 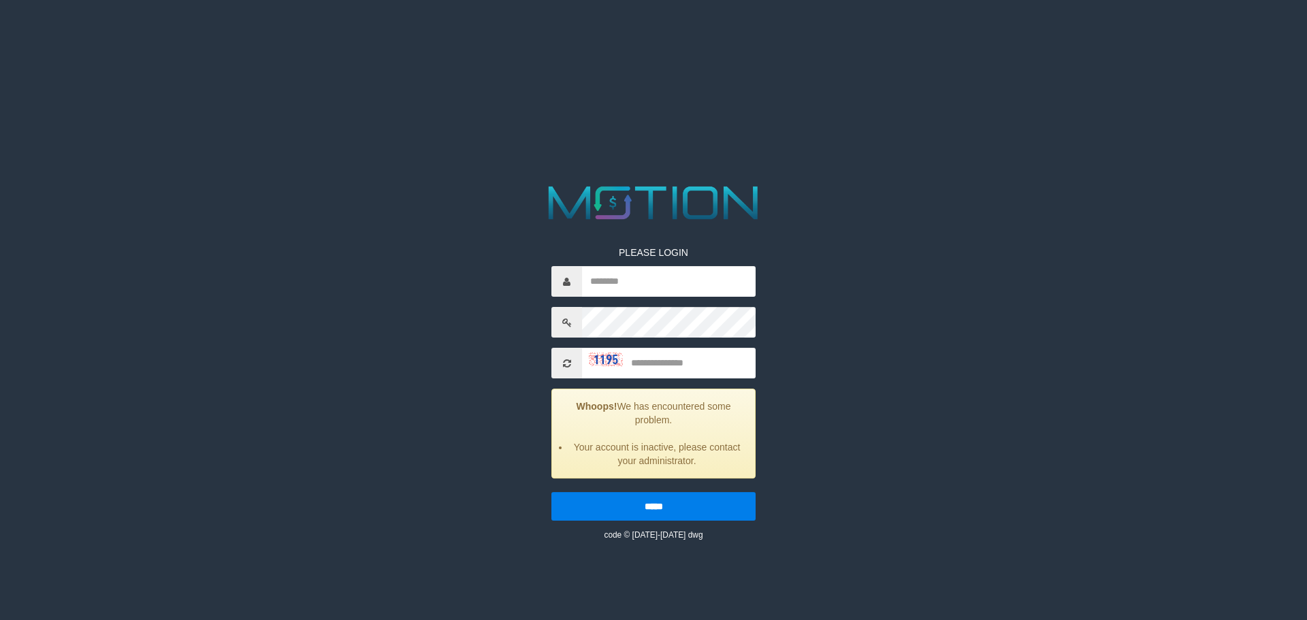 What do you see at coordinates (653, 253) in the screenshot?
I see `p: PLEASE LOGIN` at bounding box center [653, 253].